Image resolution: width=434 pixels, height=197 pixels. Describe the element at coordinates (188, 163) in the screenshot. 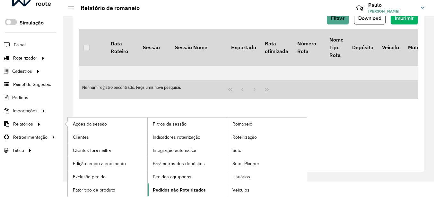

I see `a: Parâmetros dos depósitos` at that location.